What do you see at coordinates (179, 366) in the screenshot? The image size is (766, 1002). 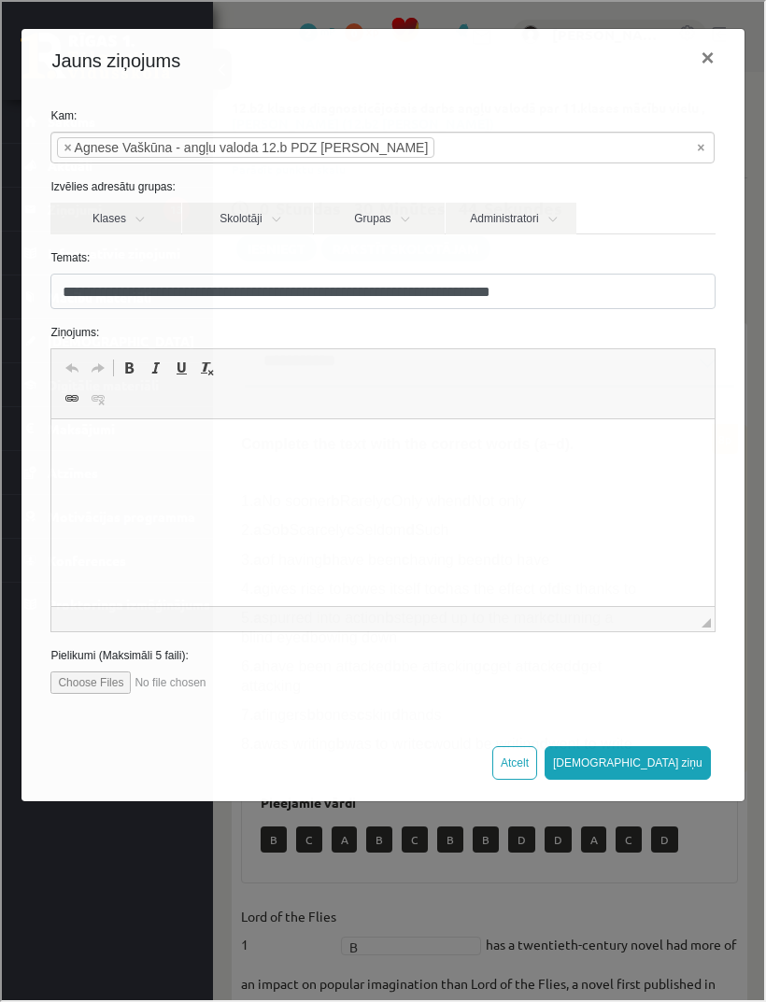 I see `a: Underline (⌘+U)` at bounding box center [179, 366].